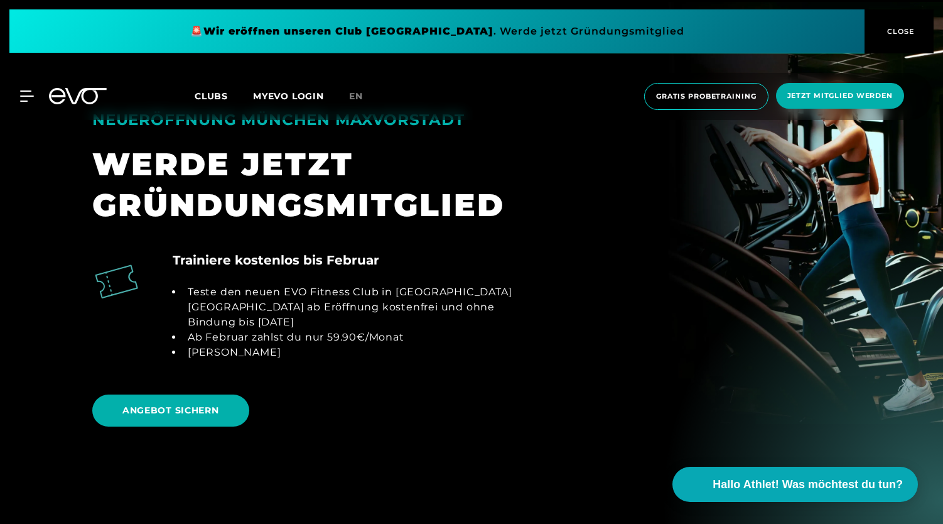 This screenshot has width=943, height=524. What do you see at coordinates (276, 260) in the screenshot?
I see `h4: Trainiere kostenlos bis Februar` at bounding box center [276, 260].